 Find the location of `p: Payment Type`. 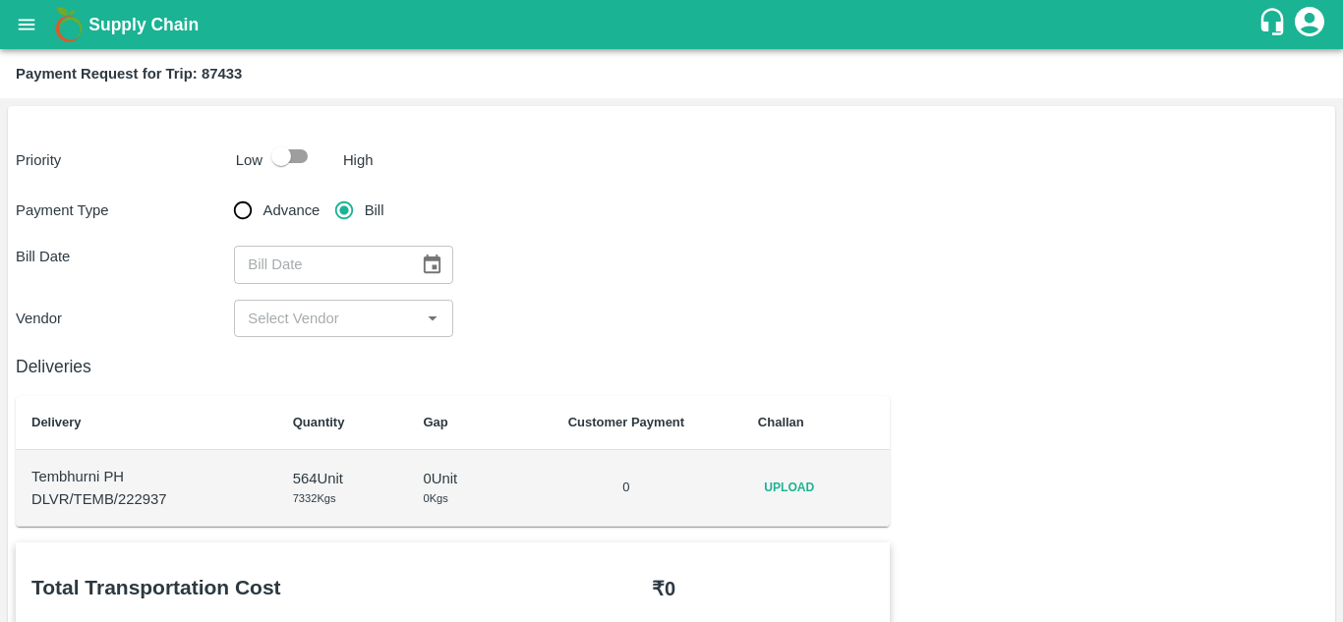

p: Payment Type is located at coordinates (125, 210).